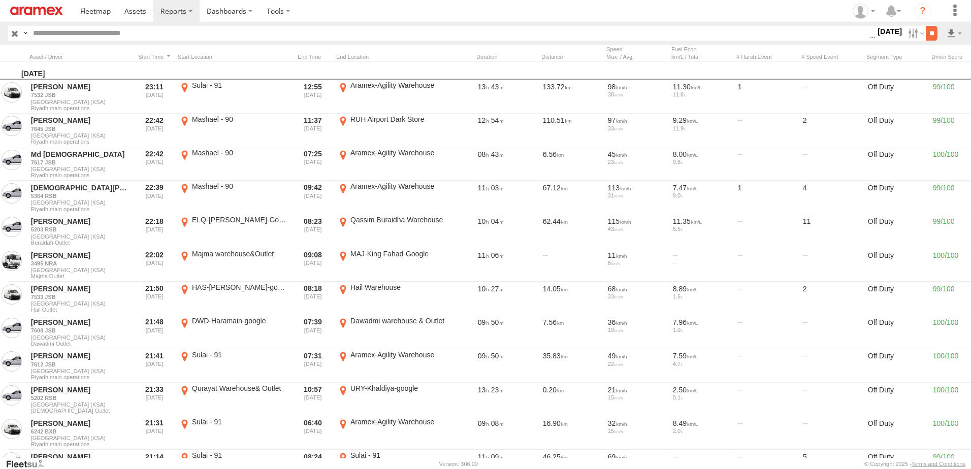 The image size is (971, 469). Describe the element at coordinates (637, 364) in the screenshot. I see `div: 22` at that location.